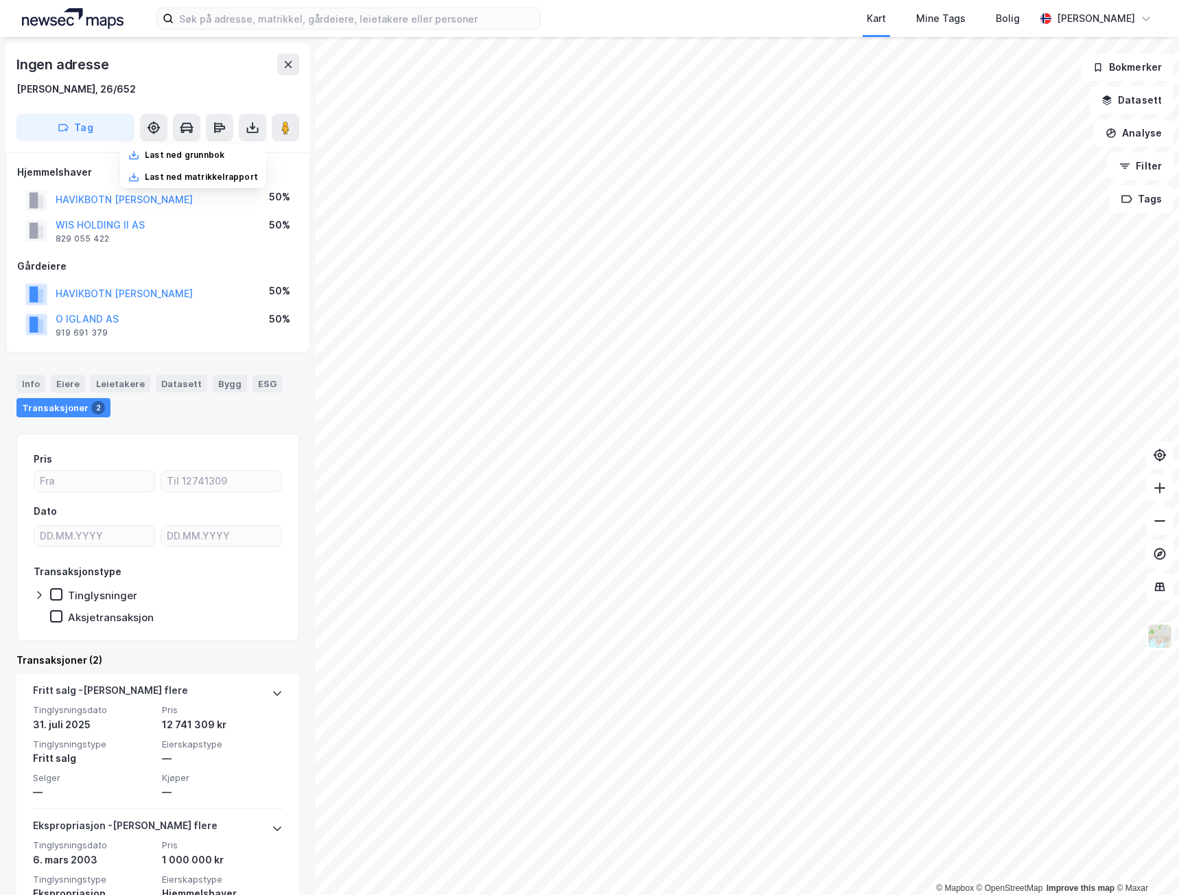 The image size is (1179, 895). What do you see at coordinates (1080, 888) in the screenshot?
I see `a: Improve this map` at bounding box center [1080, 888].